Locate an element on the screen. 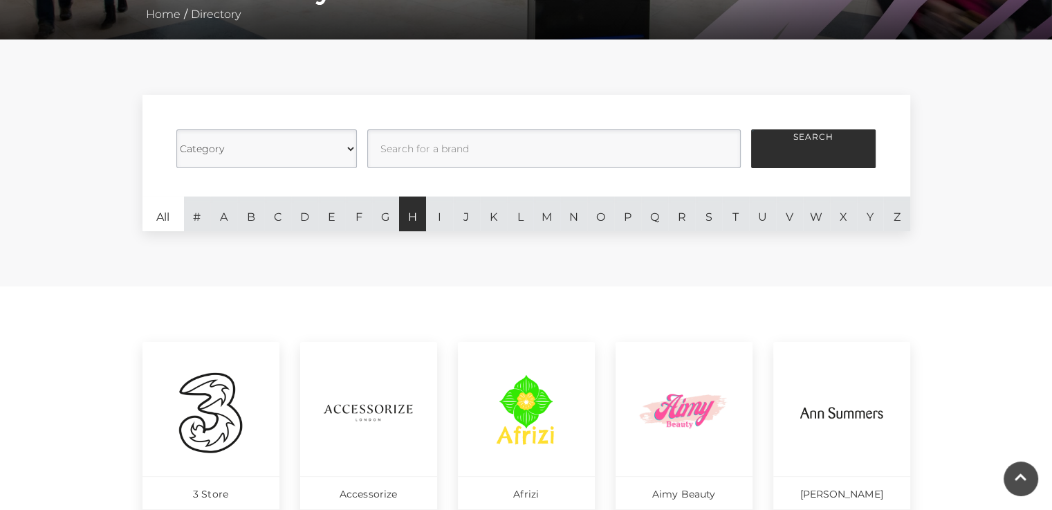 The width and height of the screenshot is (1052, 510). button: Search is located at coordinates (813, 149).